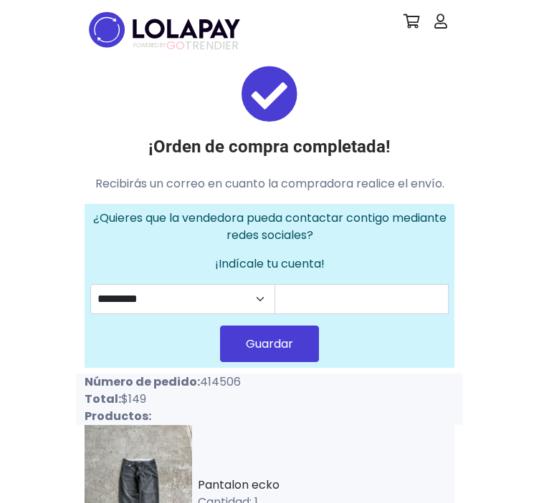 This screenshot has width=539, height=503. Describe the element at coordinates (269, 344) in the screenshot. I see `button: Guardar` at that location.